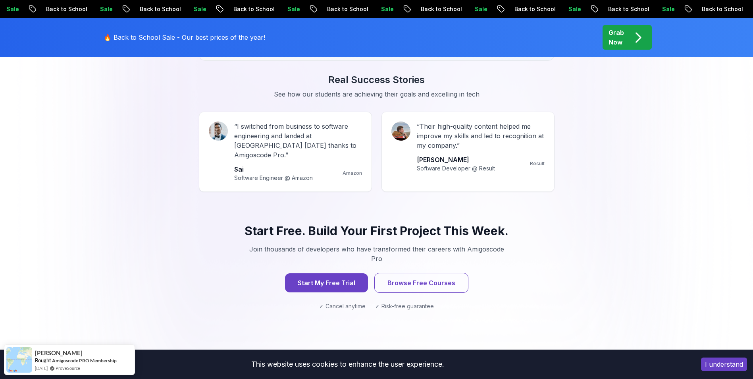 The width and height of the screenshot is (753, 379). I want to click on p: “ Their high-quality content helped me improve my skills and led to recognition at my company. ”, so click(481, 136).